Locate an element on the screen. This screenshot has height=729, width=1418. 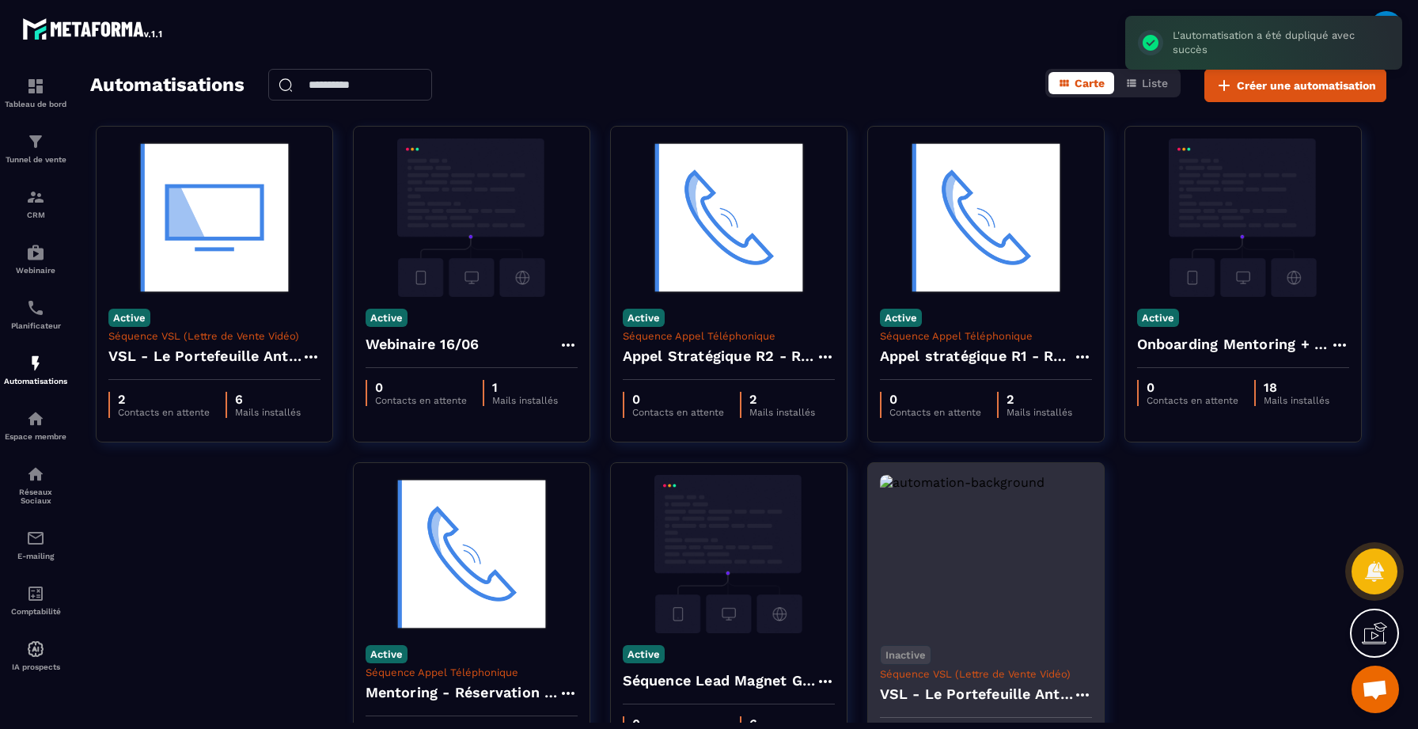
p: Planificateur is located at coordinates (36, 325).